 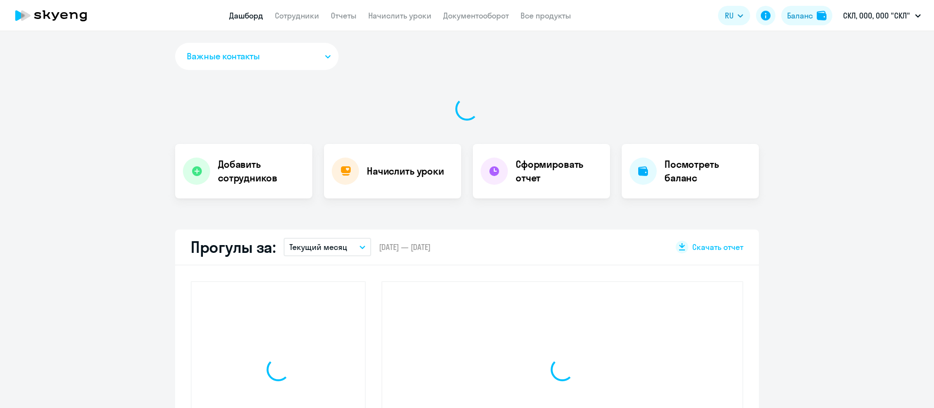 I want to click on p: Текущий месяц, so click(x=318, y=247).